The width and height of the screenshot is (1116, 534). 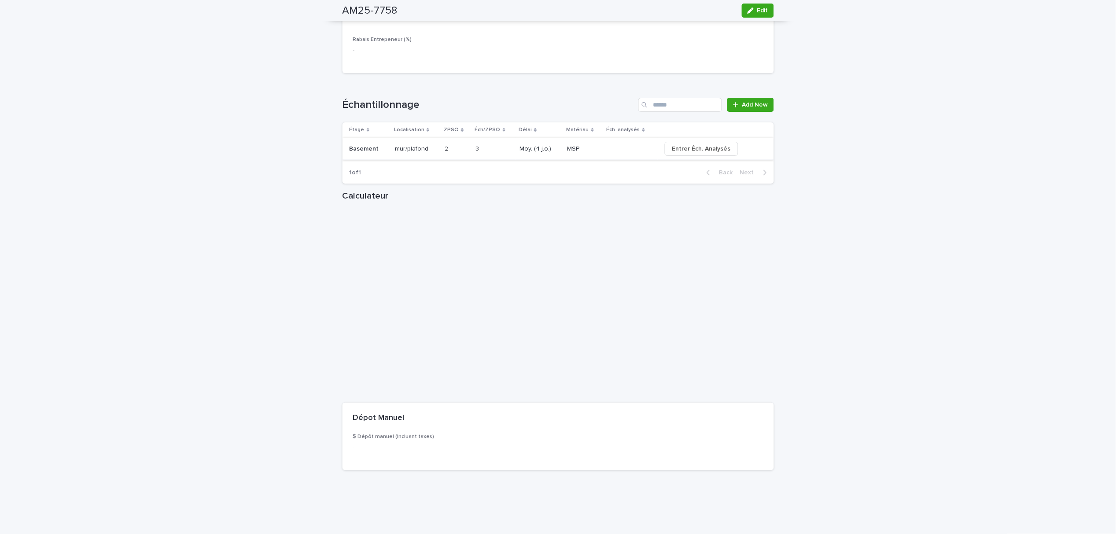 I want to click on h2: AM25-7758, so click(x=370, y=11).